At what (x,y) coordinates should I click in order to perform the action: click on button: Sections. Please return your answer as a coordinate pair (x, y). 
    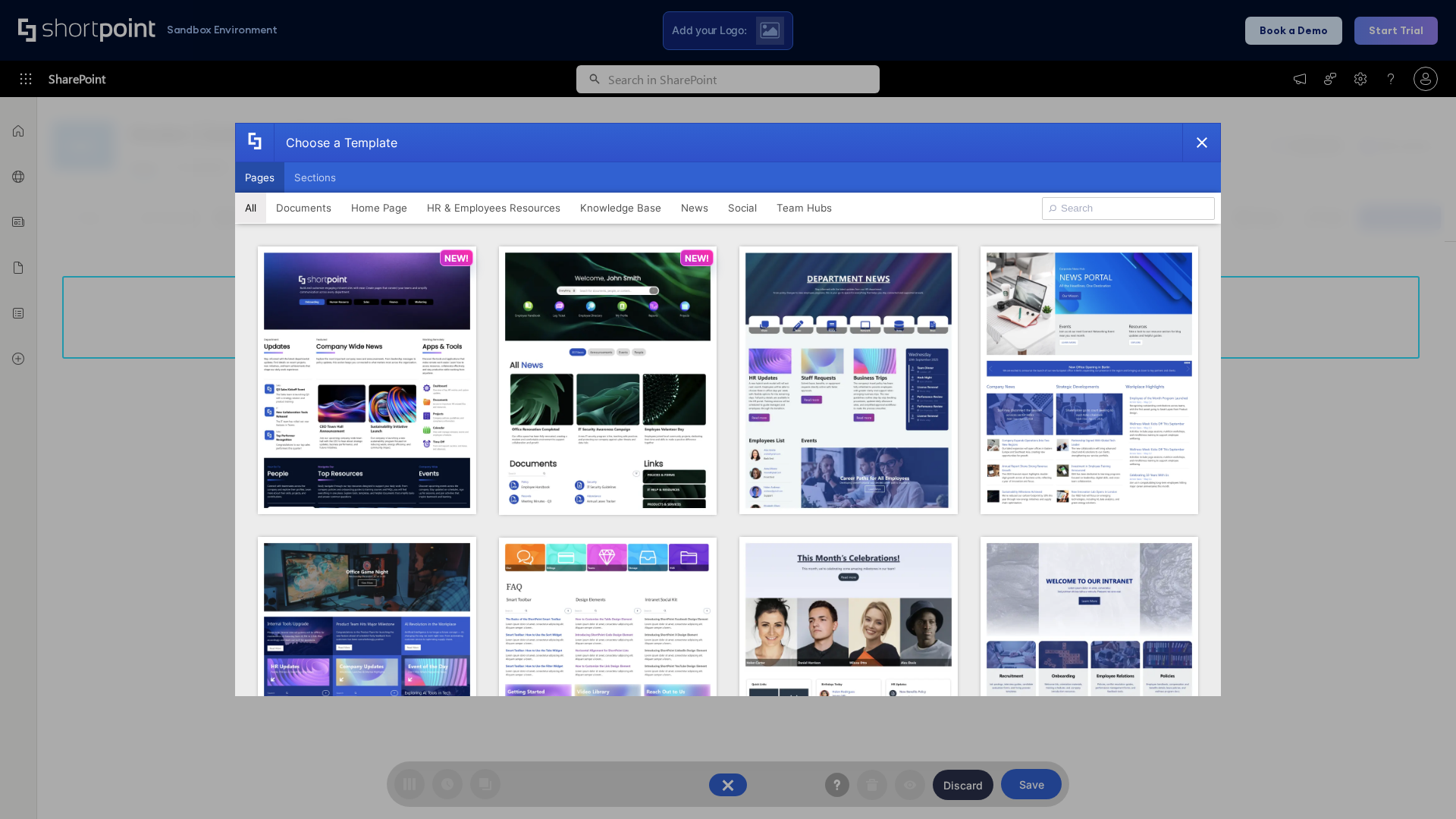
    Looking at the image, I should click on (315, 177).